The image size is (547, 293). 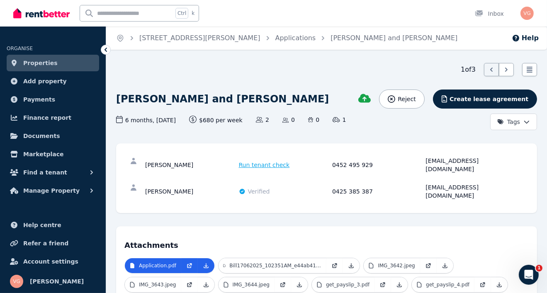 What do you see at coordinates (42, 225) in the screenshot?
I see `span: Help centre` at bounding box center [42, 225].